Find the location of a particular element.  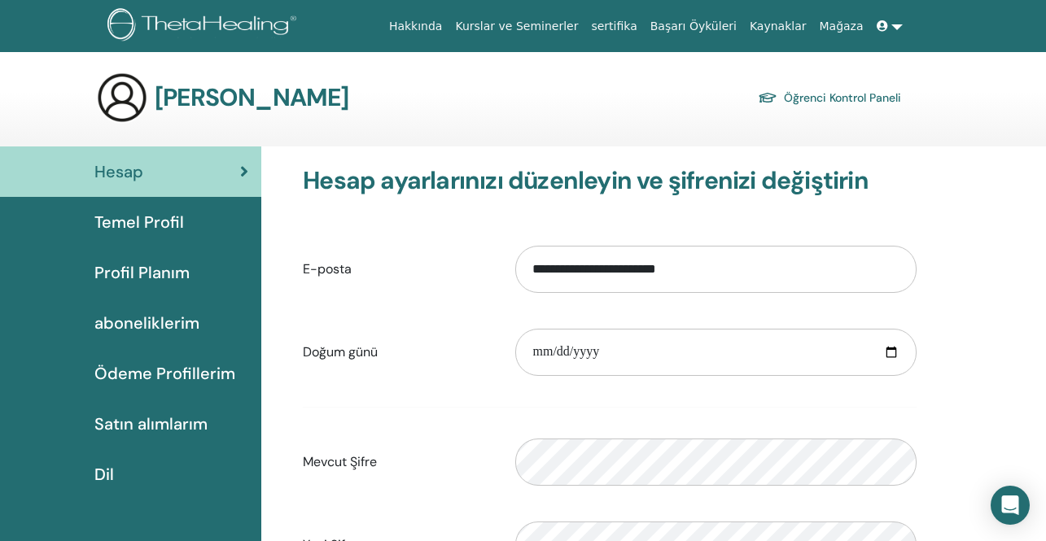

a: Kurslar ve Seminerler is located at coordinates (516, 26).